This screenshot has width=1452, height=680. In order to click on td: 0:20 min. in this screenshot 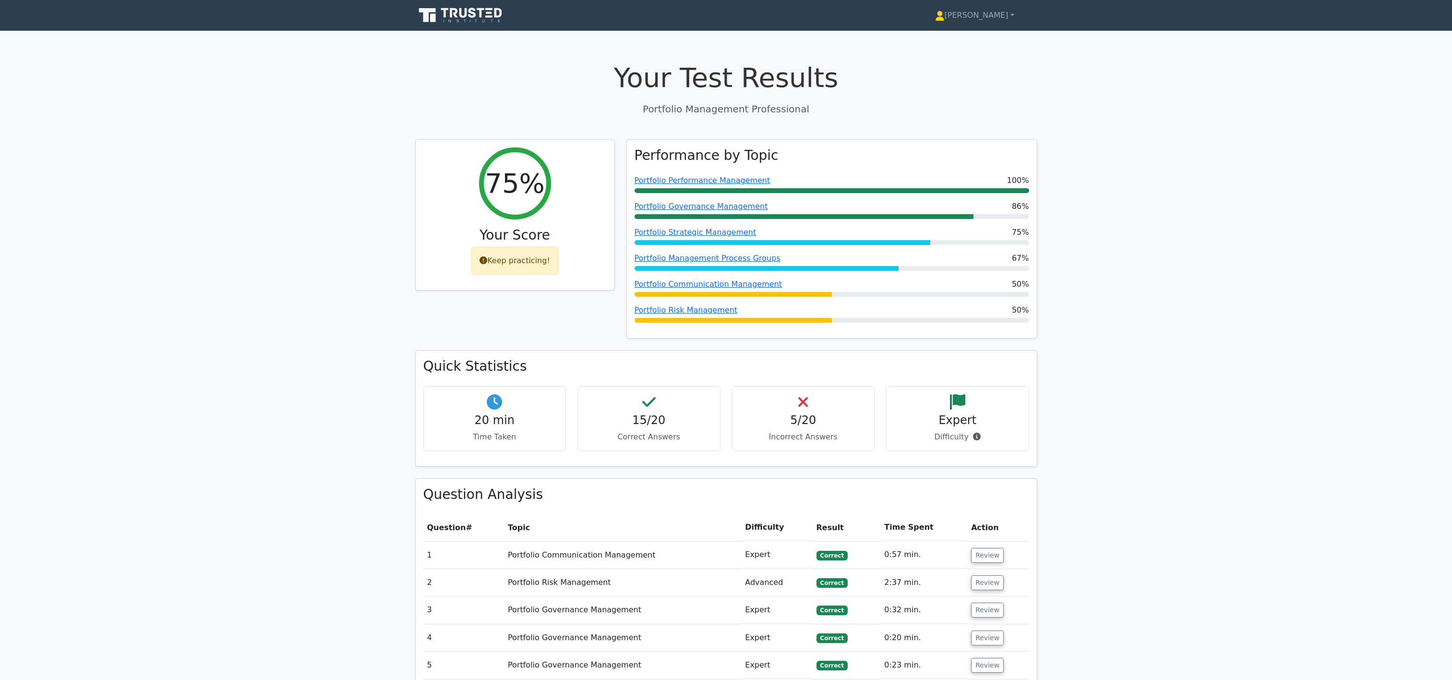, I will do `click(923, 637)`.